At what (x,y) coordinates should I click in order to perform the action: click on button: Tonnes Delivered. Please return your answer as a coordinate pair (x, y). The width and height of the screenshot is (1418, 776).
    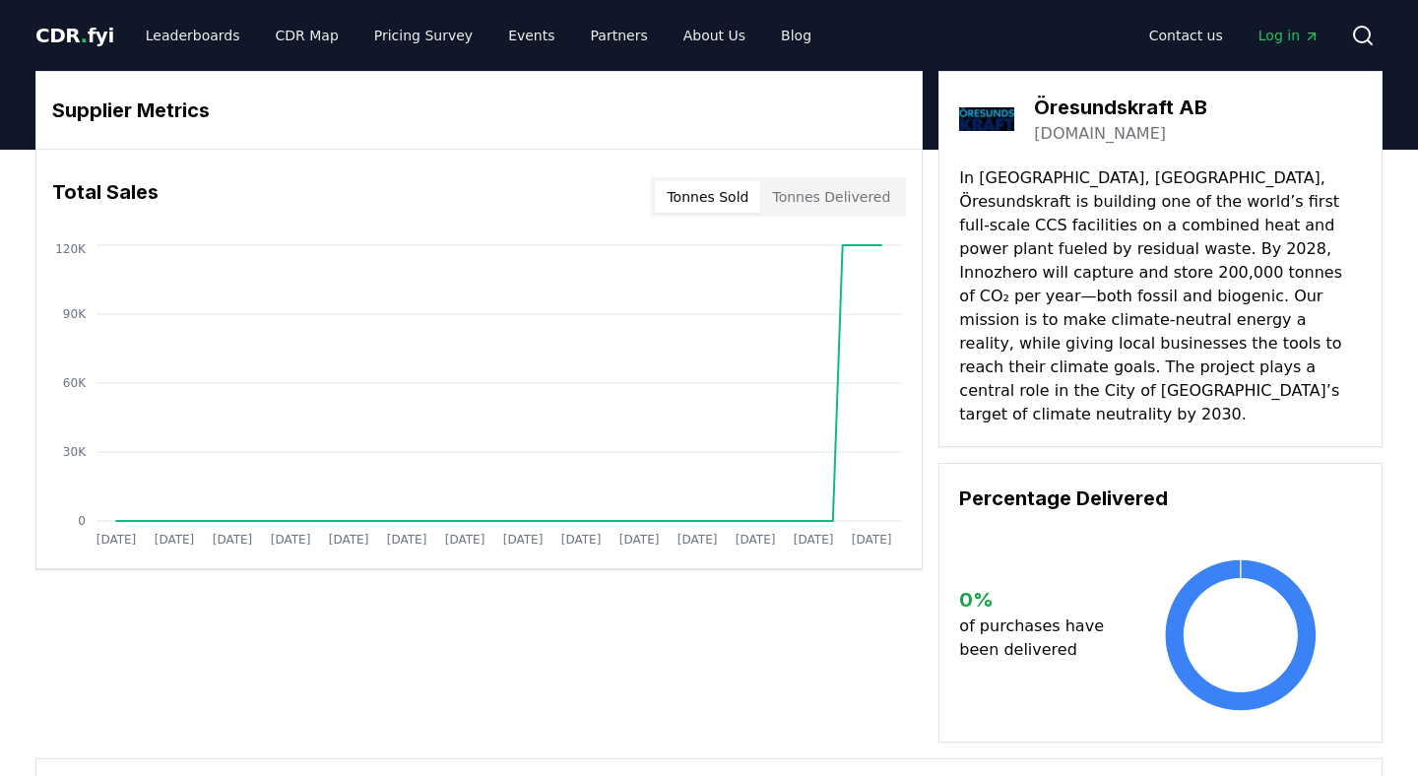
    Looking at the image, I should click on (831, 197).